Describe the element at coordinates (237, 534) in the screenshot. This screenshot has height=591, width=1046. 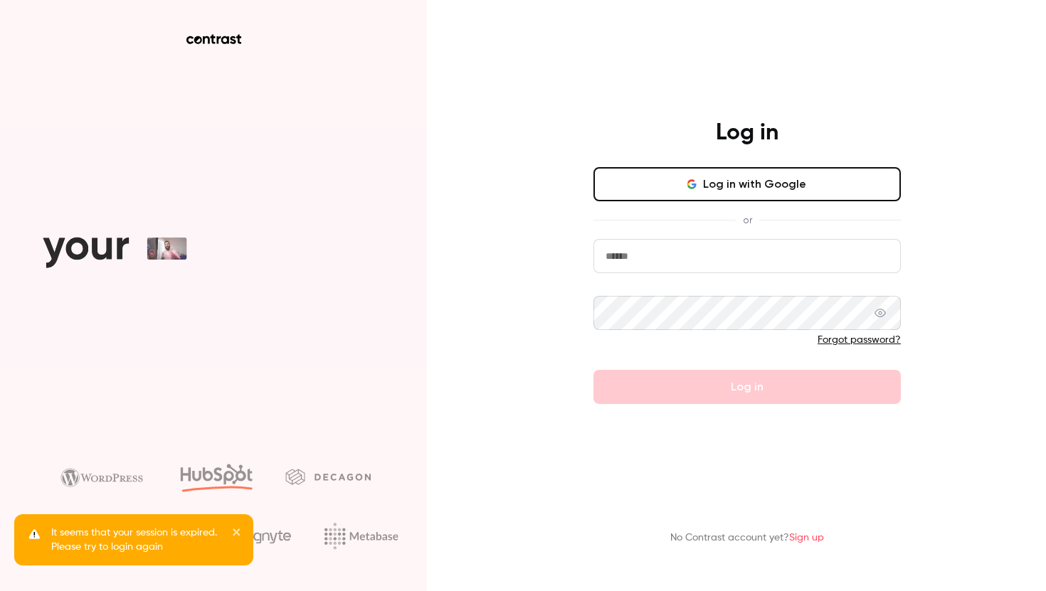
I see `button: close` at that location.